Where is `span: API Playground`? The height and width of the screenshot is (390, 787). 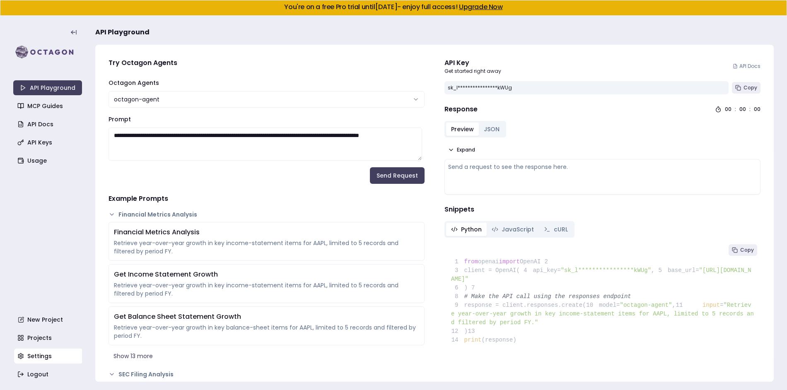 span: API Playground is located at coordinates (122, 32).